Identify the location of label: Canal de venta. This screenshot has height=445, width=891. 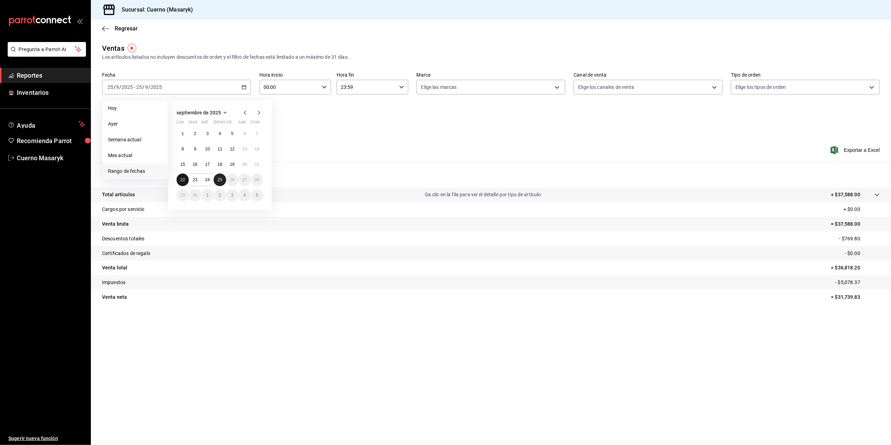
(648, 75).